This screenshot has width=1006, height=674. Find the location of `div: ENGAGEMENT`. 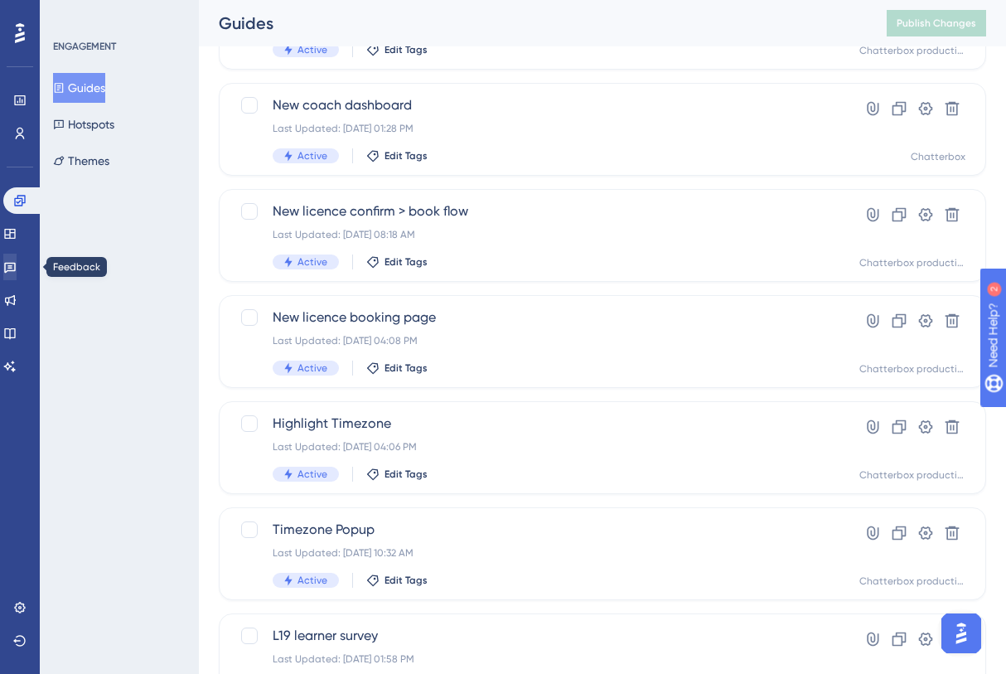

div: ENGAGEMENT is located at coordinates (85, 46).